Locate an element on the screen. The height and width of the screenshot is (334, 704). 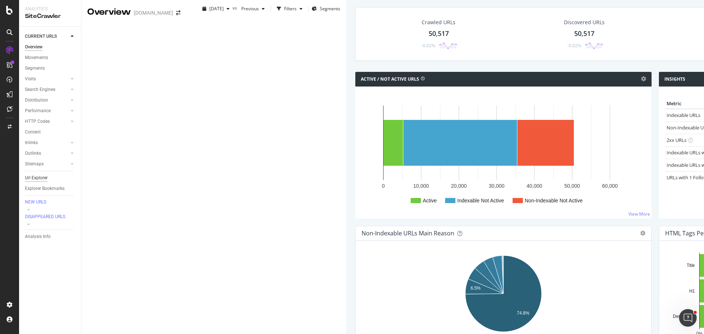
a: Inlinks is located at coordinates (47, 143).